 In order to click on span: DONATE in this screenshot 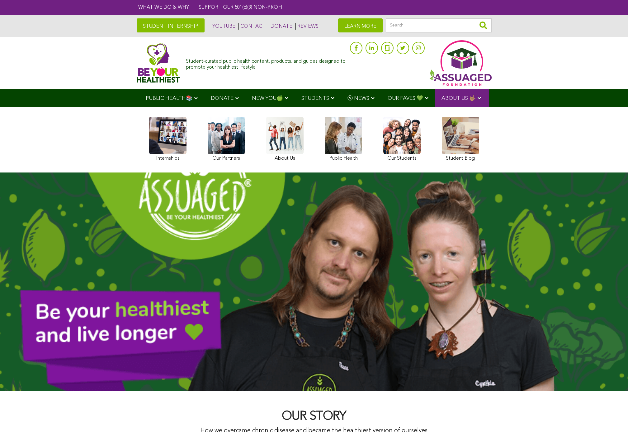, I will do `click(222, 98)`.